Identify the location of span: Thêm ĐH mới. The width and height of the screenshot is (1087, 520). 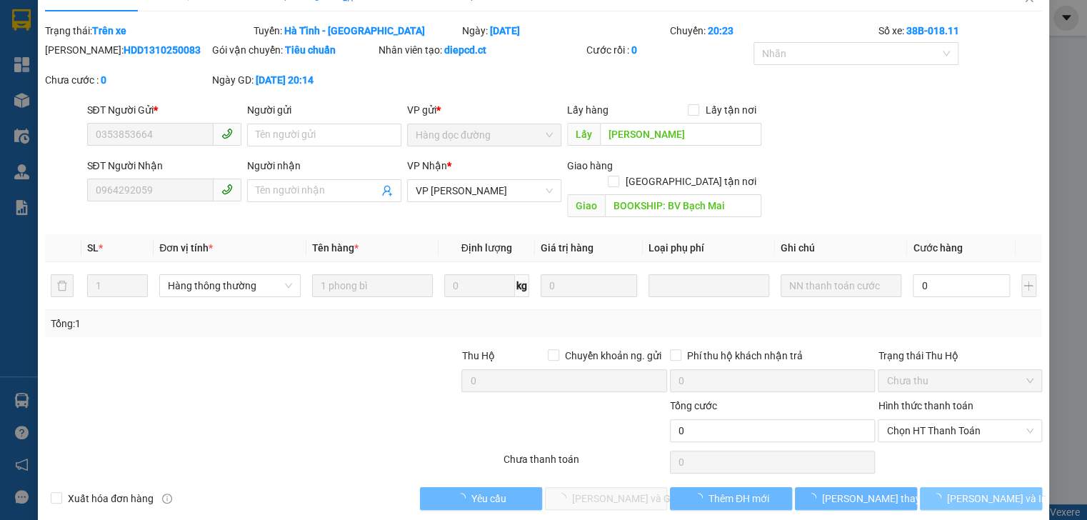
(739, 499).